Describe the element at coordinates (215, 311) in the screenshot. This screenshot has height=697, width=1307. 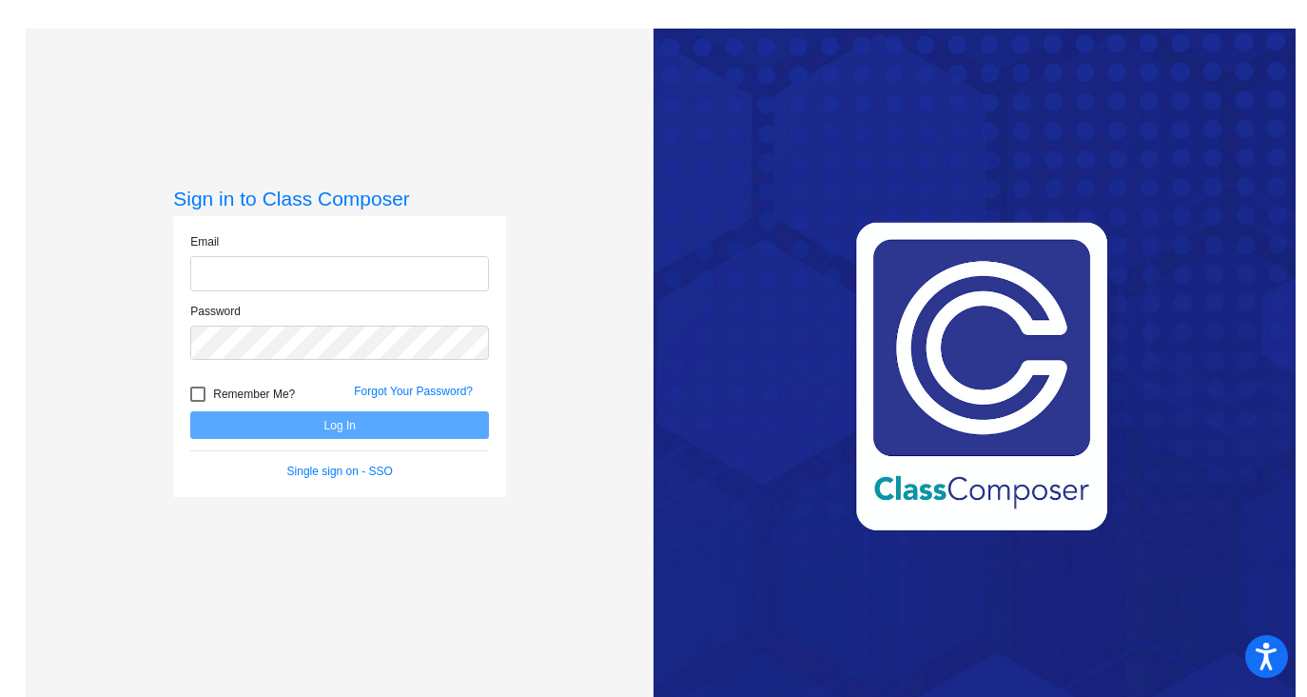
I see `label: Password` at that location.